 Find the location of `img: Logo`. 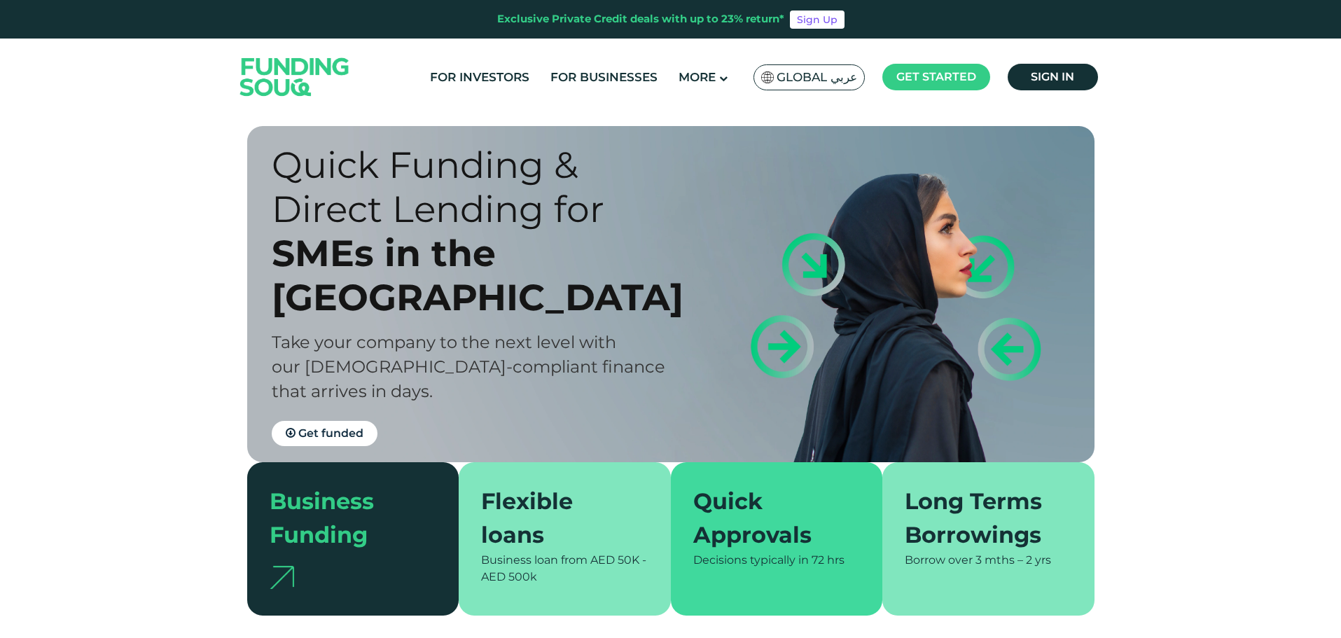

img: Logo is located at coordinates (295, 76).